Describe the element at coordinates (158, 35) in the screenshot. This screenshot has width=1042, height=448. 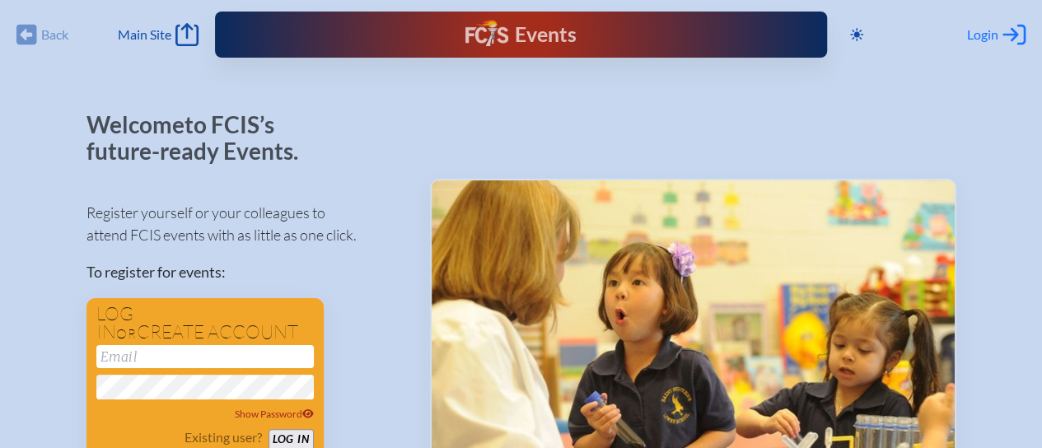
I see `a: Main Site` at that location.